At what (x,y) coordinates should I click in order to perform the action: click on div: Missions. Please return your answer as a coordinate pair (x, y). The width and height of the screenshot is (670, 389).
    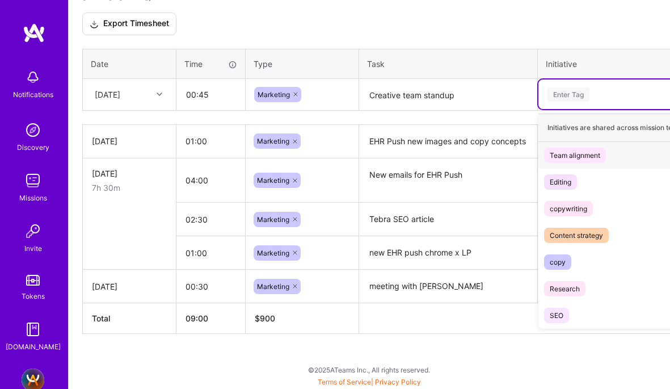
    Looking at the image, I should click on (33, 198).